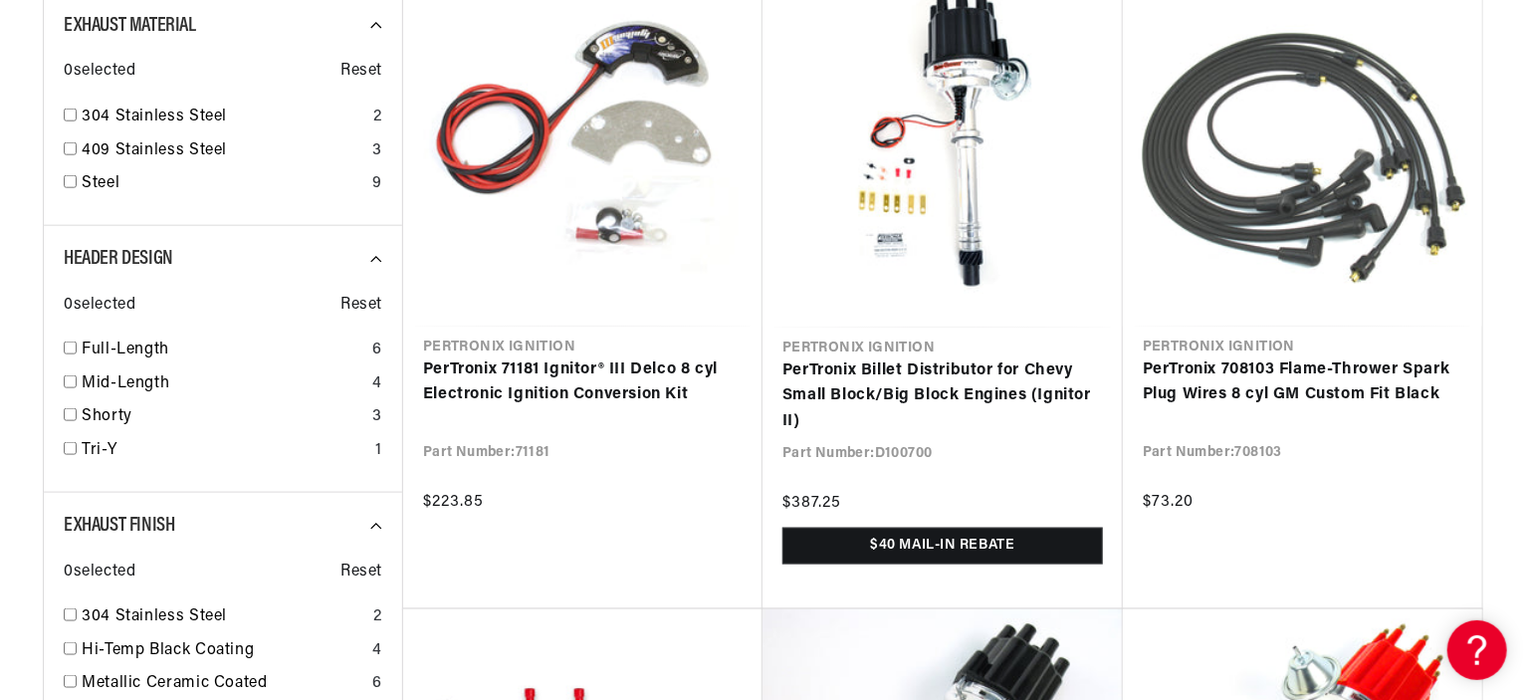  What do you see at coordinates (223, 184) in the screenshot?
I see `a: Steel` at bounding box center [223, 184].